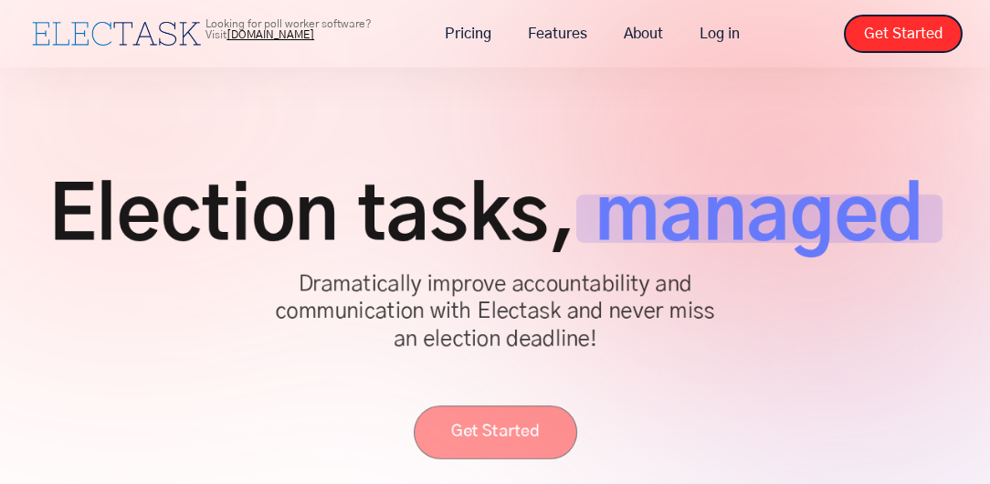 This screenshot has width=990, height=484. What do you see at coordinates (311, 29) in the screenshot?
I see `p: Looking for poll worker software? Visit` at bounding box center [311, 29].